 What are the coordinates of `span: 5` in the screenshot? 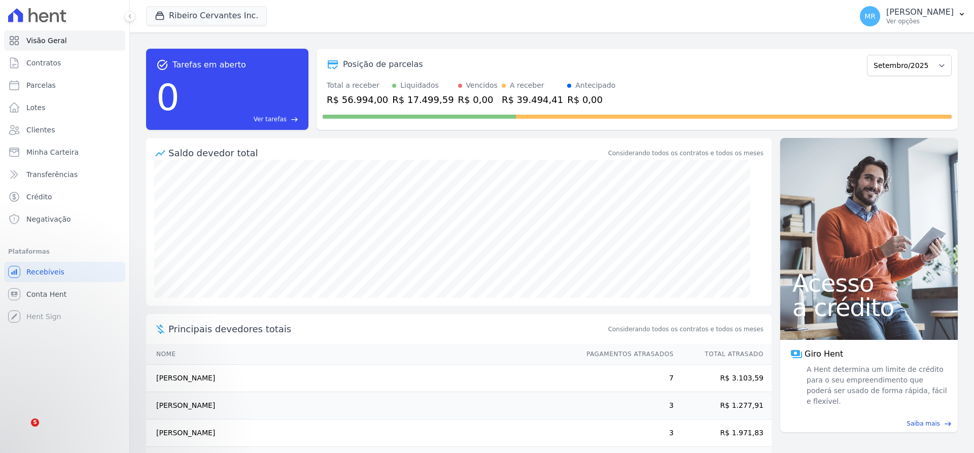 It's located at (35, 422).